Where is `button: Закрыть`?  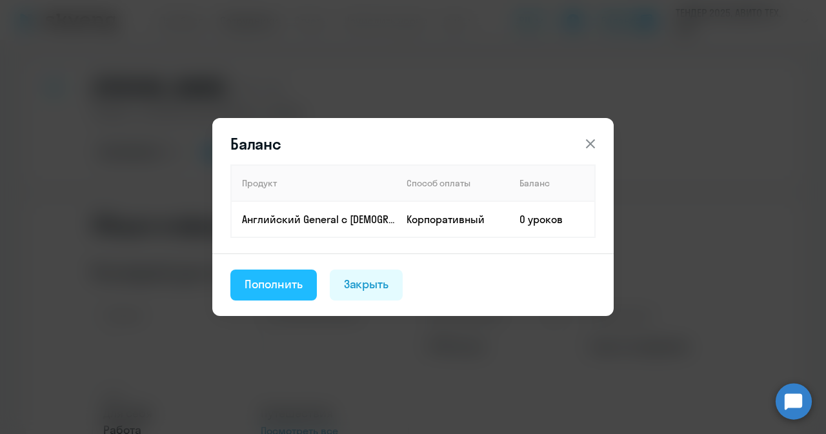 button: Закрыть is located at coordinates (366, 285).